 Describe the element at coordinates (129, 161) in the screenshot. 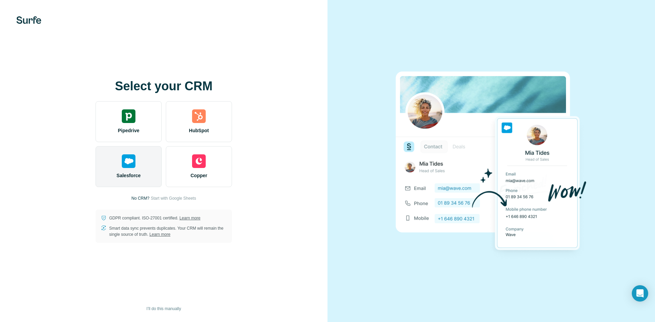

I see `img: salesforce's logo` at that location.